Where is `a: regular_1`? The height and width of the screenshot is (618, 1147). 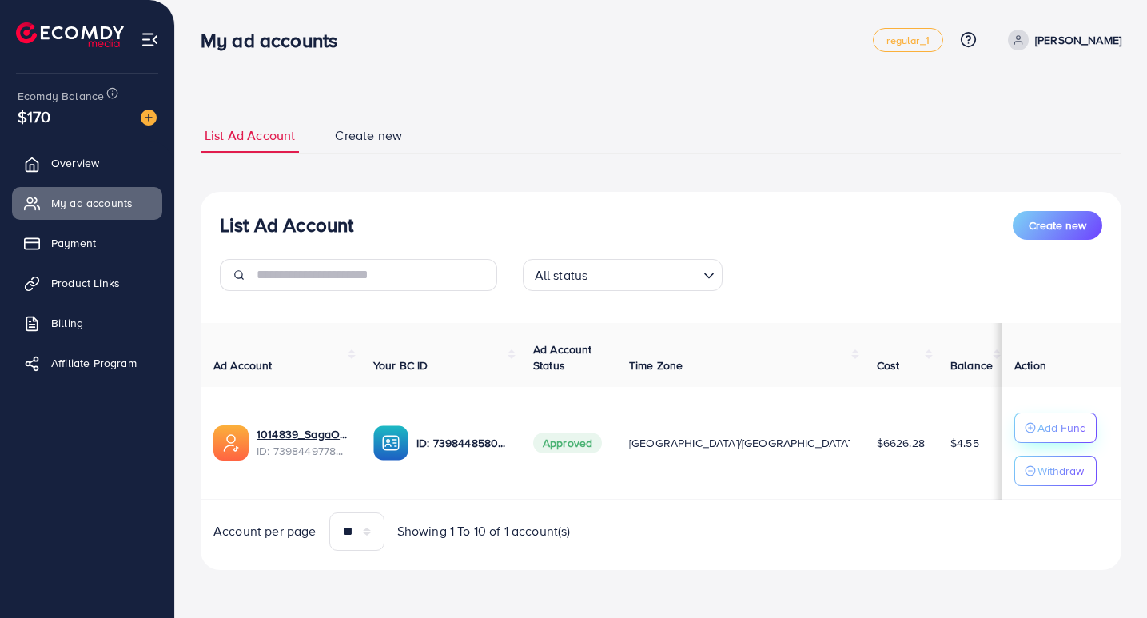 a: regular_1 is located at coordinates (907, 40).